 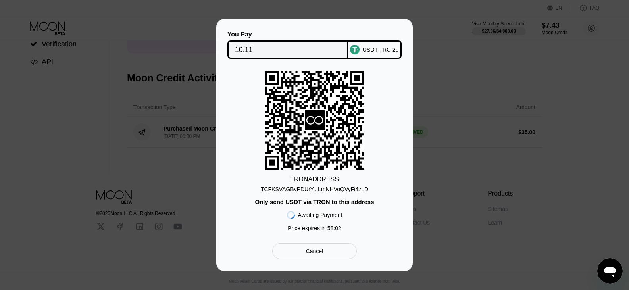 I want to click on div: TRON ADDRESS, so click(x=314, y=179).